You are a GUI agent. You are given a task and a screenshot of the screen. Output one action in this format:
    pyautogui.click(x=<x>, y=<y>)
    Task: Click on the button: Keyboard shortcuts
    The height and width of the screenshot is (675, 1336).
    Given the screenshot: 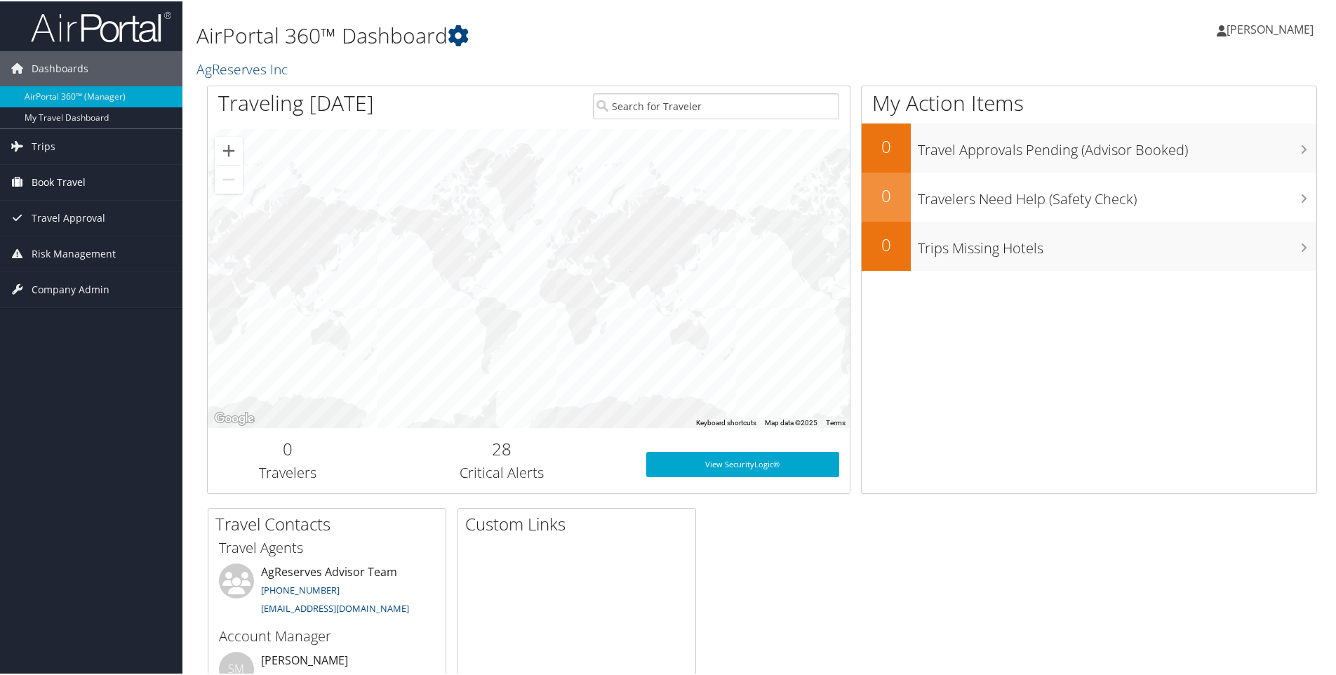 What is the action you would take?
    pyautogui.click(x=726, y=422)
    